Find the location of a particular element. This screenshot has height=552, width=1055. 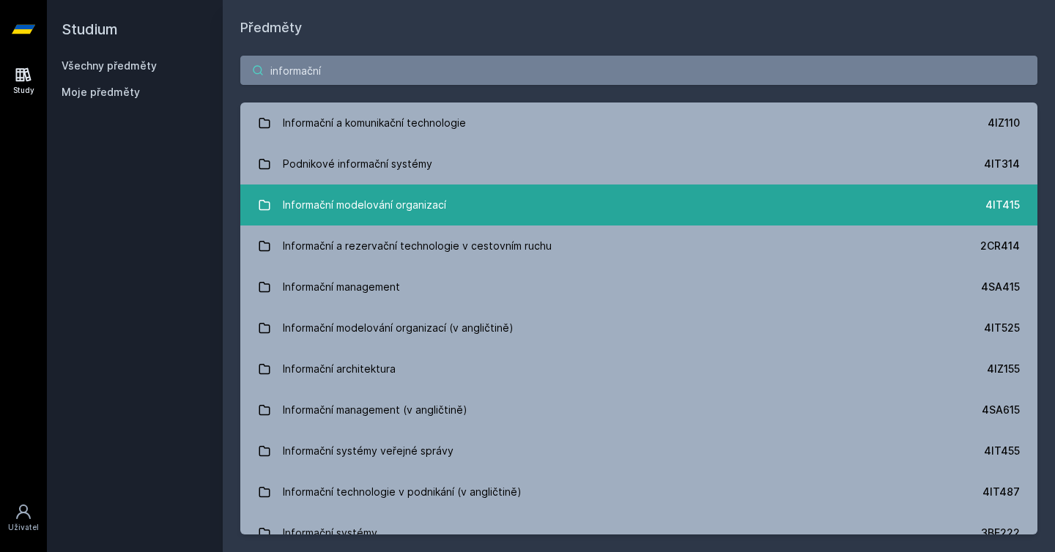

div: Informační architektura is located at coordinates (339, 369).